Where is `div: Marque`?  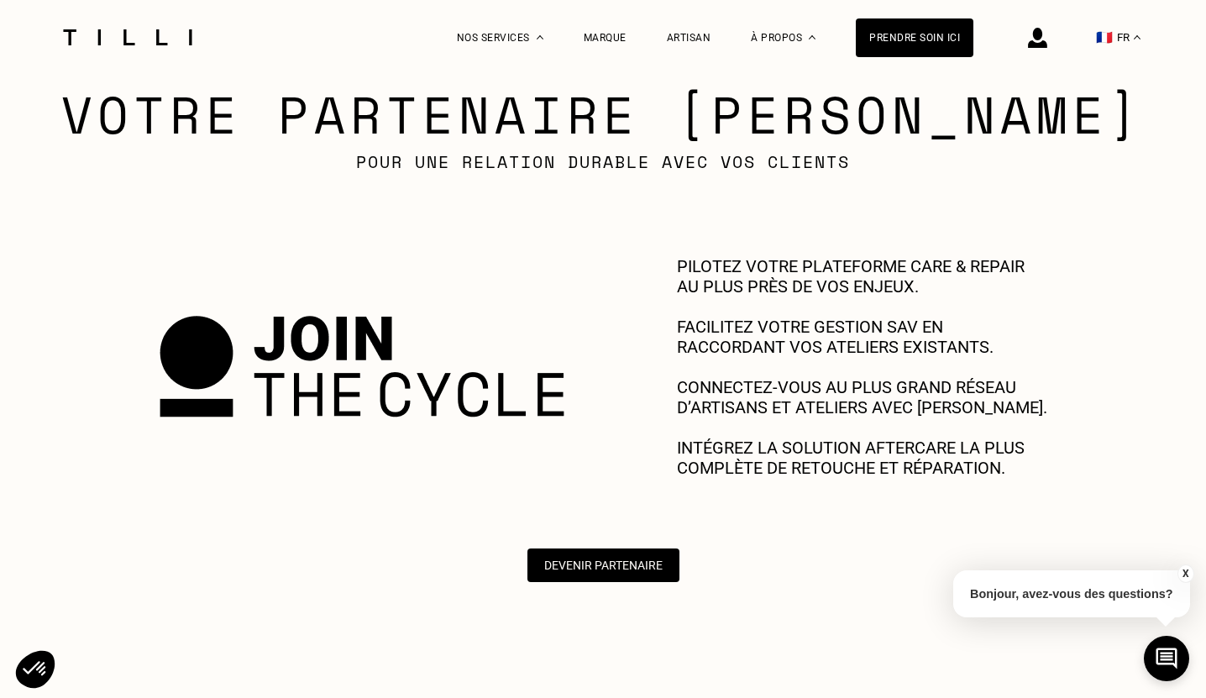
div: Marque is located at coordinates (605, 38).